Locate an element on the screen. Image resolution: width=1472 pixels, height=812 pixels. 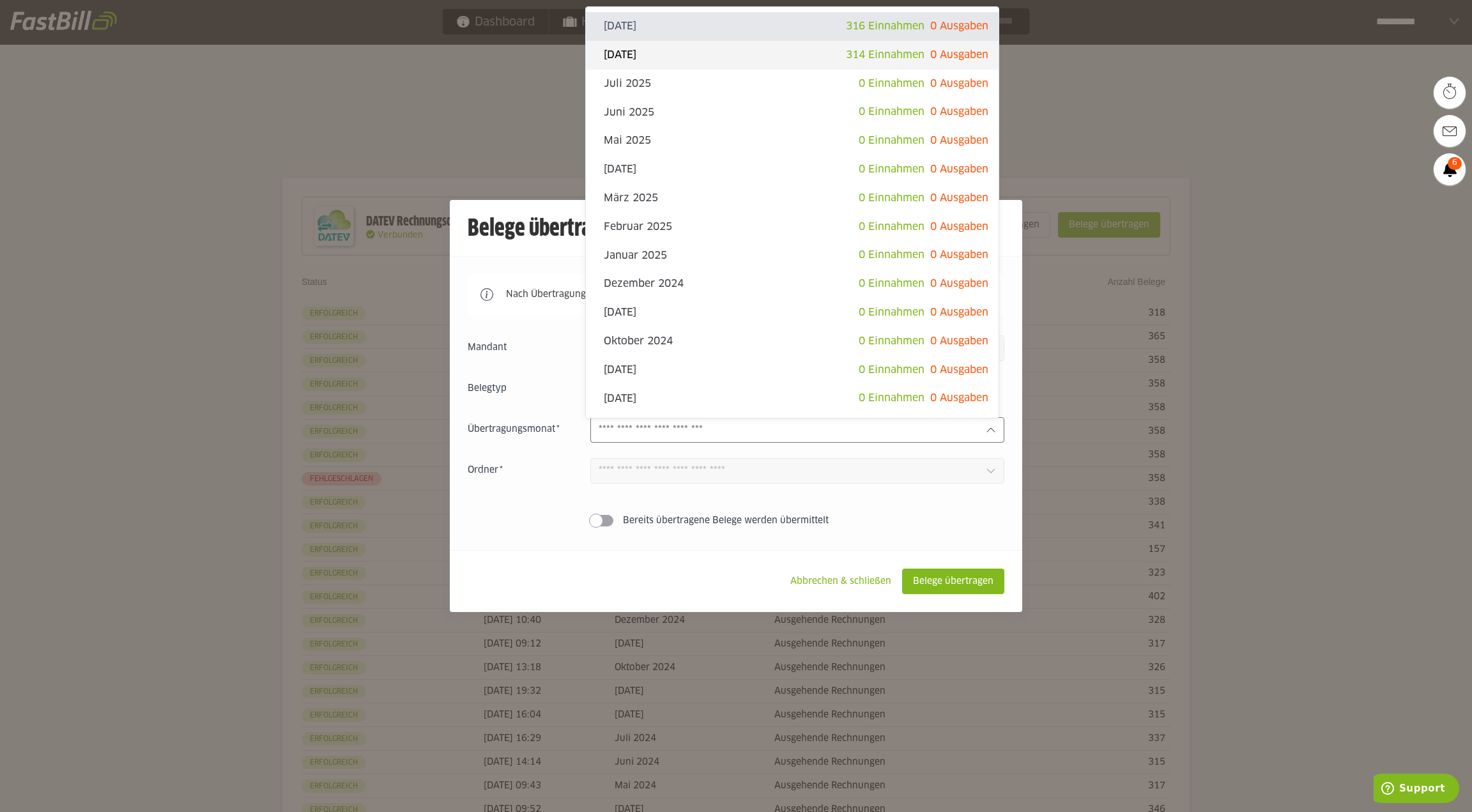
sl-button: Abbrechen & schließen is located at coordinates (841, 581).